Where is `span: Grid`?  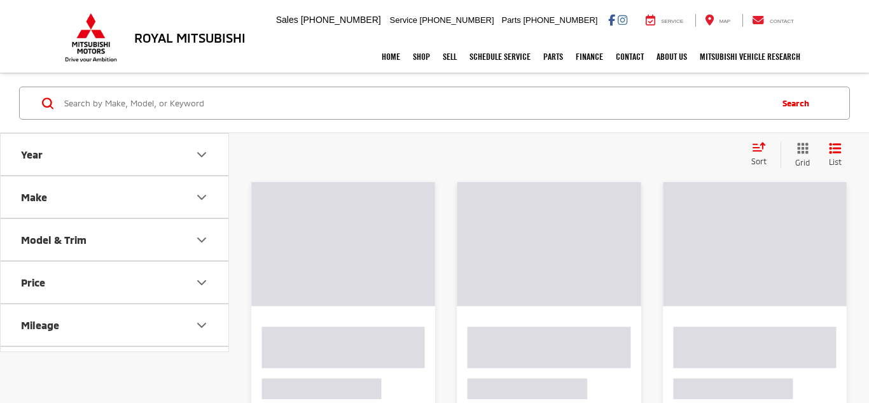 span: Grid is located at coordinates (802, 162).